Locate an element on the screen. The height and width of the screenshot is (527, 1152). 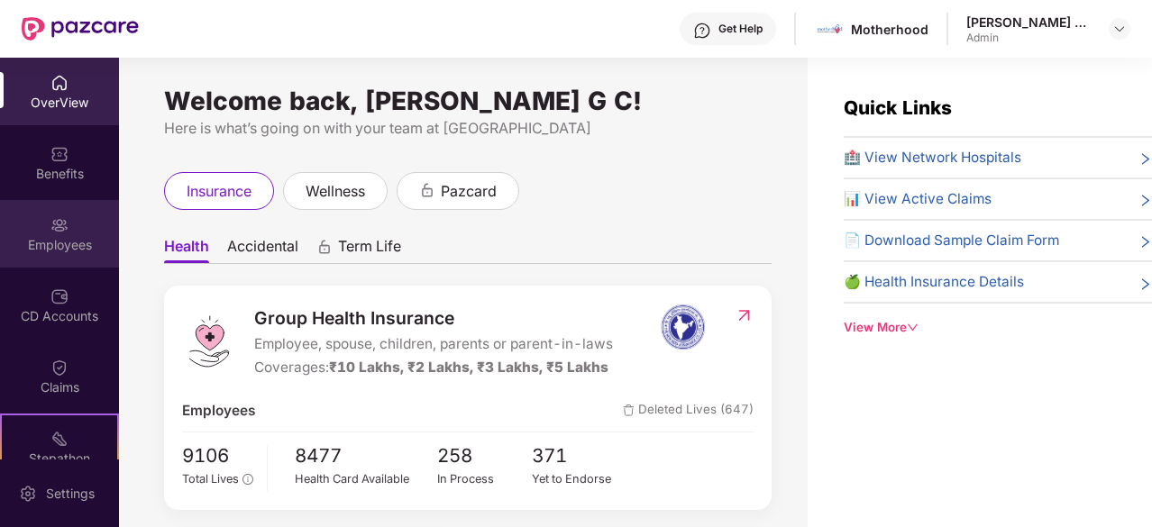
div: Settings is located at coordinates (70, 494).